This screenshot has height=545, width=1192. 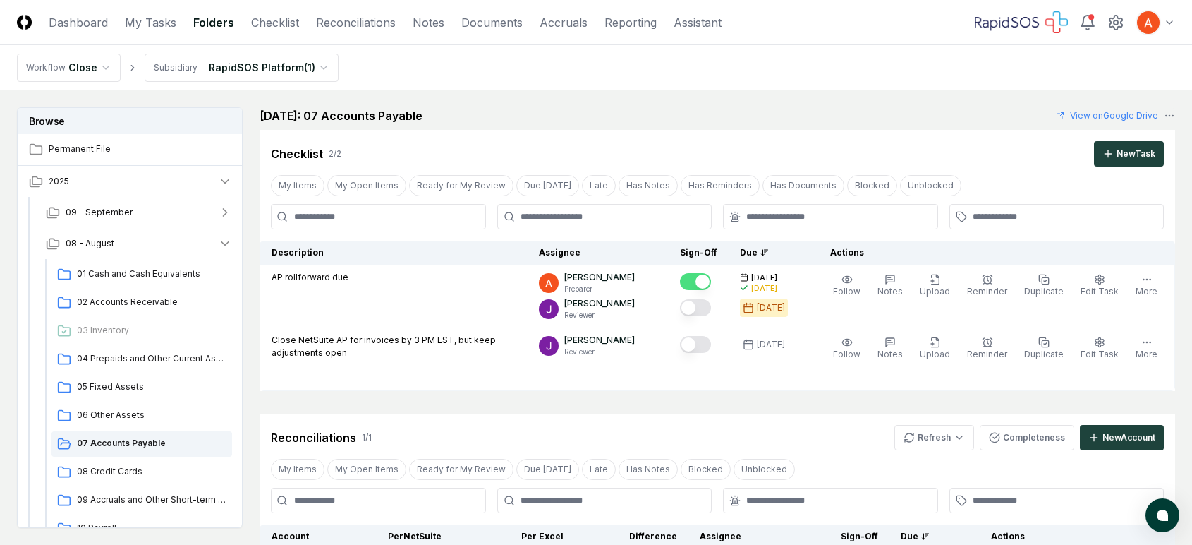 I want to click on a: 08 Credit Cards, so click(x=142, y=472).